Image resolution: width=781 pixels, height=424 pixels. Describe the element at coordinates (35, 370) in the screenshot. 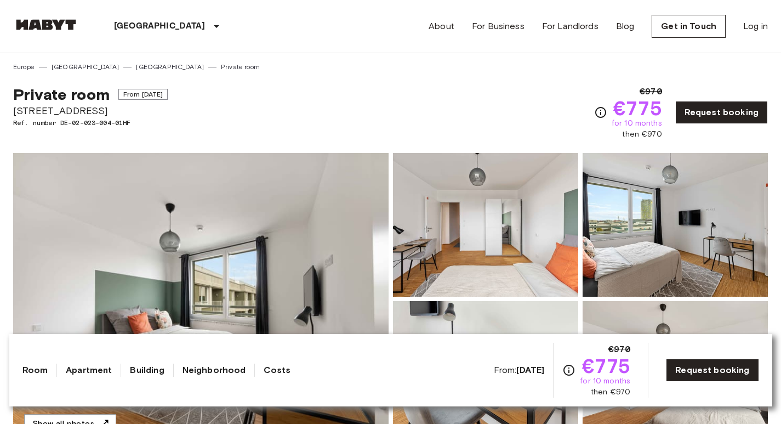

I see `a: Room` at that location.